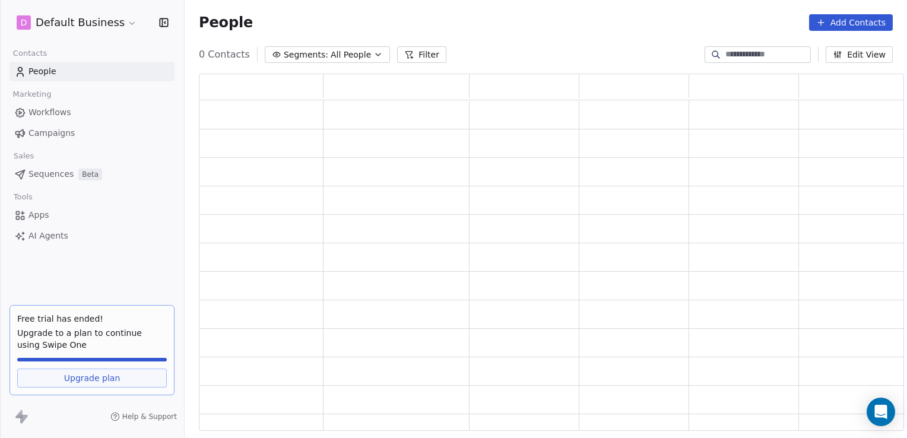  What do you see at coordinates (39, 215) in the screenshot?
I see `span: Apps` at bounding box center [39, 215].